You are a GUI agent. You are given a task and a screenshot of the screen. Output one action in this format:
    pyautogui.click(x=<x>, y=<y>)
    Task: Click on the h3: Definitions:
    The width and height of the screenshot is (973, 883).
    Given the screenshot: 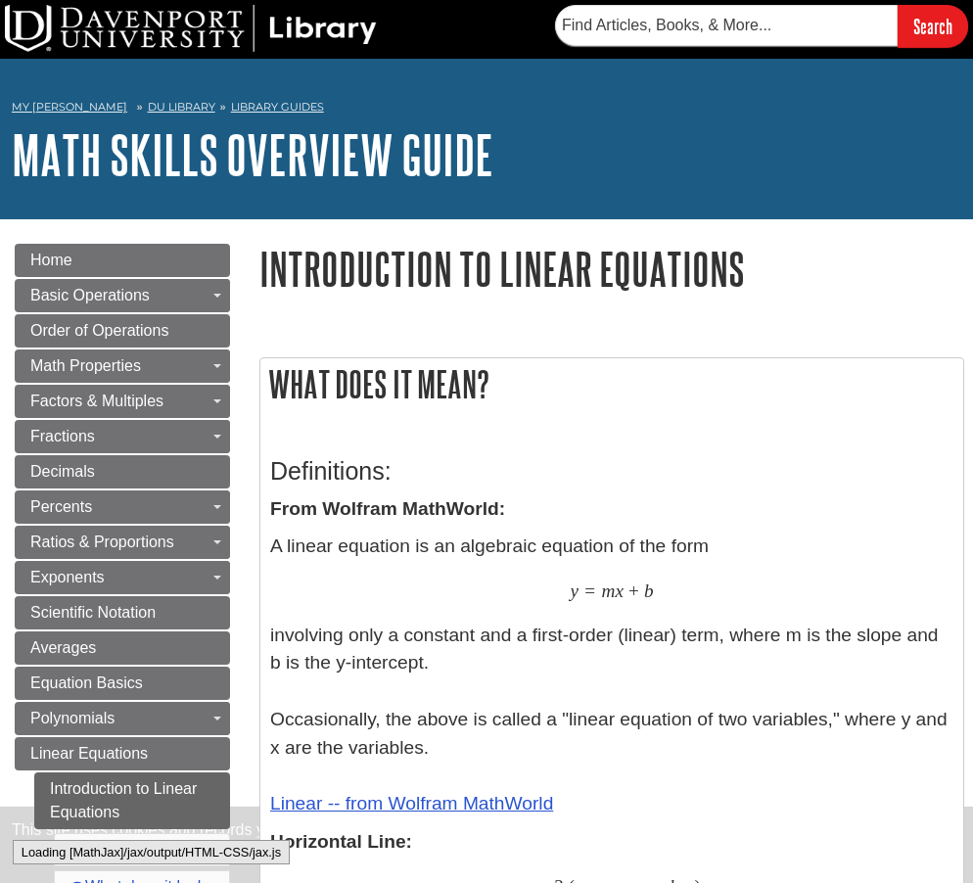 What is the action you would take?
    pyautogui.click(x=612, y=471)
    